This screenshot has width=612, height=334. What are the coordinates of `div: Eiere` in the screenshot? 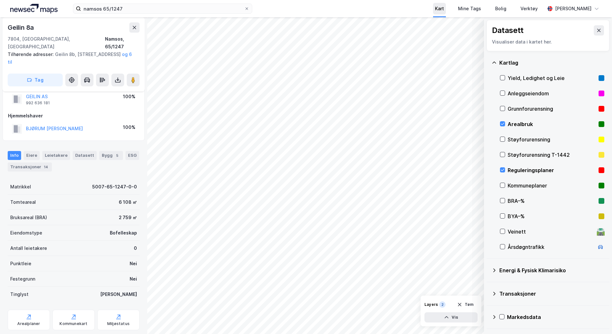 It's located at (32, 156).